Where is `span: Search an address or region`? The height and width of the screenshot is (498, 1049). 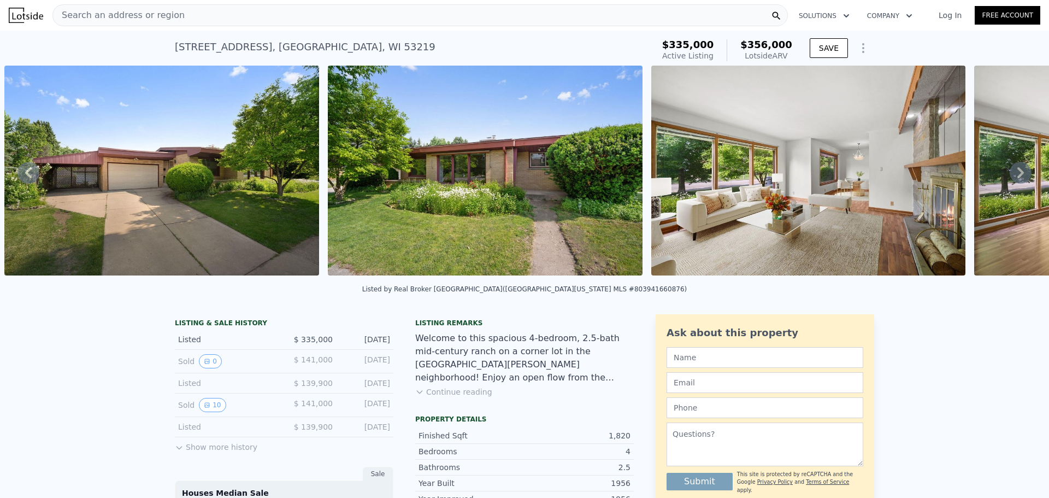
span: Search an address or region is located at coordinates (119, 15).